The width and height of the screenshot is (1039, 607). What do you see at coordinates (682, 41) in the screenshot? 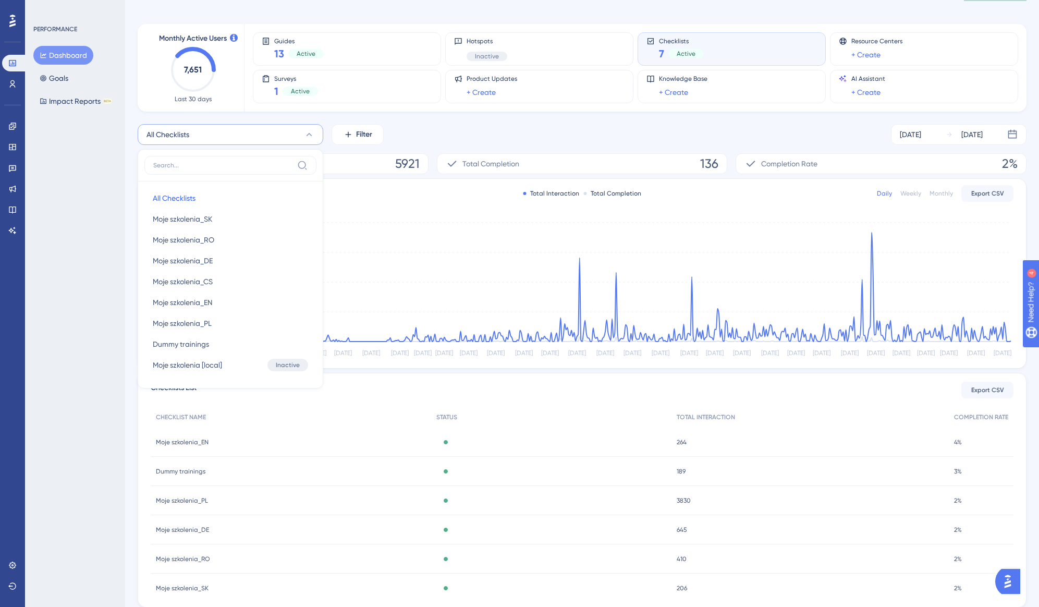
I see `span: Checklists` at bounding box center [682, 41].